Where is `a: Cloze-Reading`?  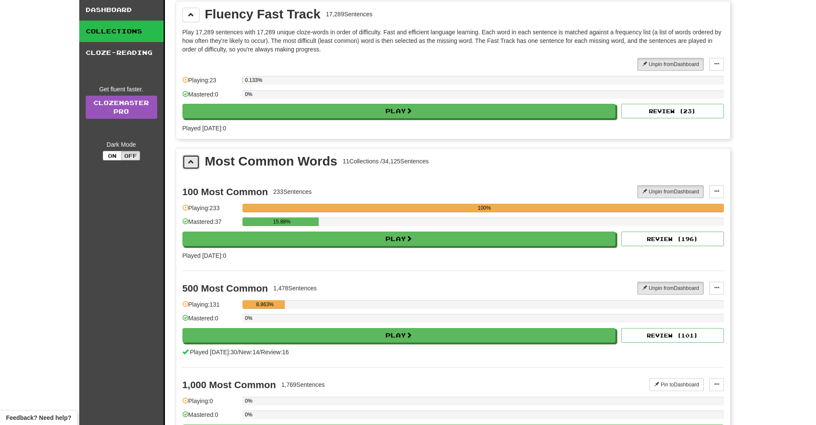 a: Cloze-Reading is located at coordinates (121, 53).